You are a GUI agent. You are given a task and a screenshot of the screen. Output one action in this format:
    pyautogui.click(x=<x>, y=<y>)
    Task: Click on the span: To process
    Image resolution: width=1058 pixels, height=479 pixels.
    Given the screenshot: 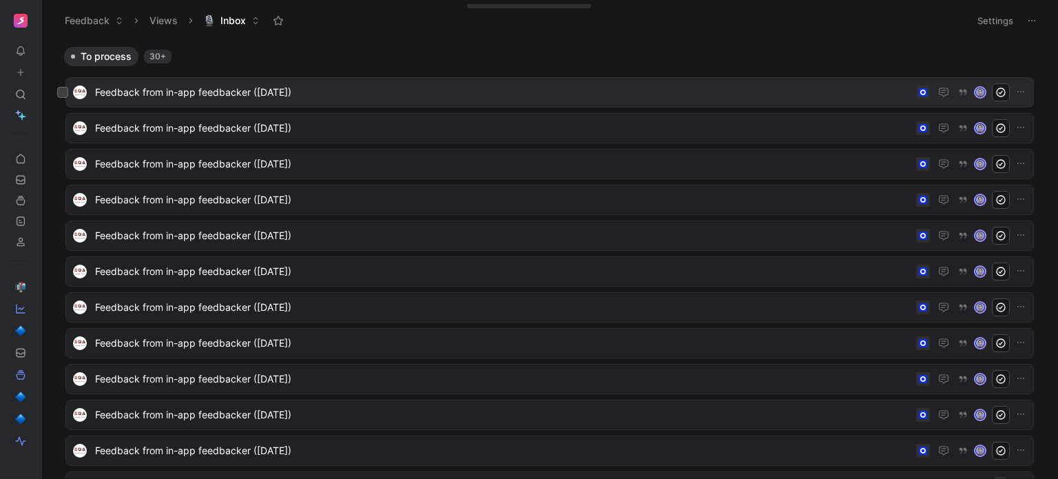 What is the action you would take?
    pyautogui.click(x=106, y=56)
    